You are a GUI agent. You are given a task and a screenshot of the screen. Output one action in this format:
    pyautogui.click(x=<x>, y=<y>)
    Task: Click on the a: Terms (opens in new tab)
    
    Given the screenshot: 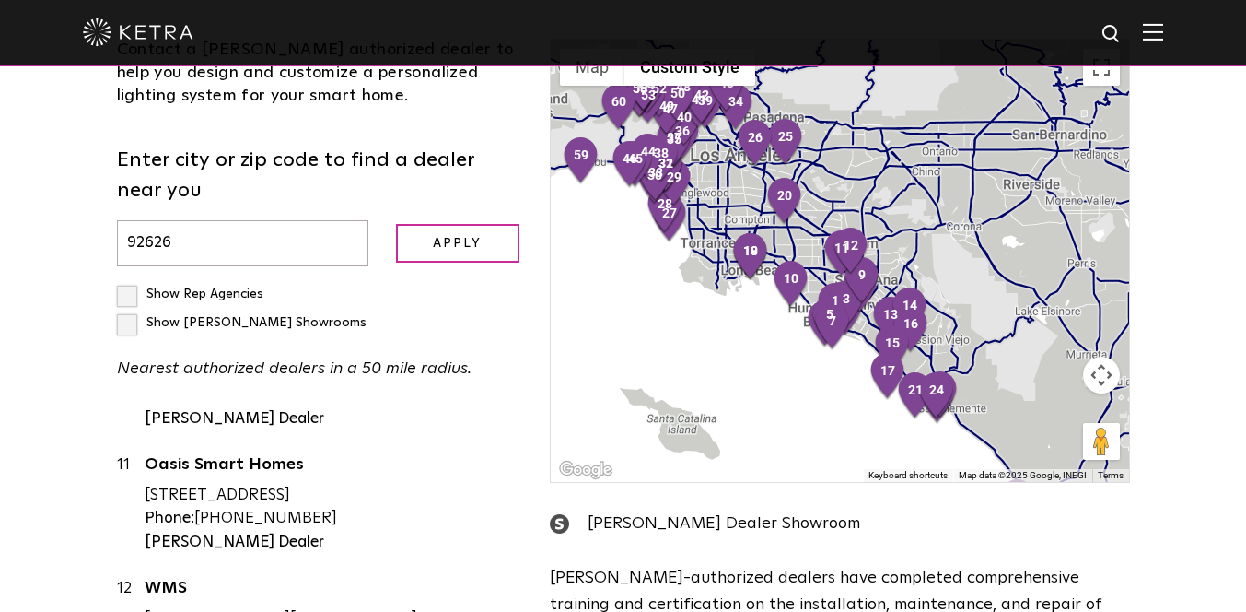 What is the action you would take?
    pyautogui.click(x=1111, y=474)
    